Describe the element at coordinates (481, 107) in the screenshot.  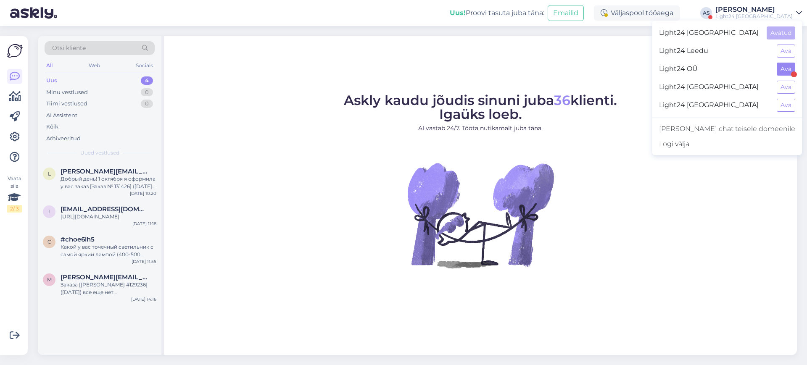
I see `span: Askly kaudu jõudis sinuni juba klienti. Igaüks loeb.` at that location.